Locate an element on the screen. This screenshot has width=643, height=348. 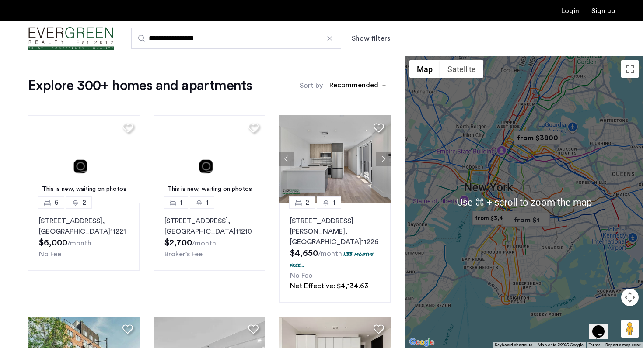
span: $6,000 is located at coordinates (53, 243).